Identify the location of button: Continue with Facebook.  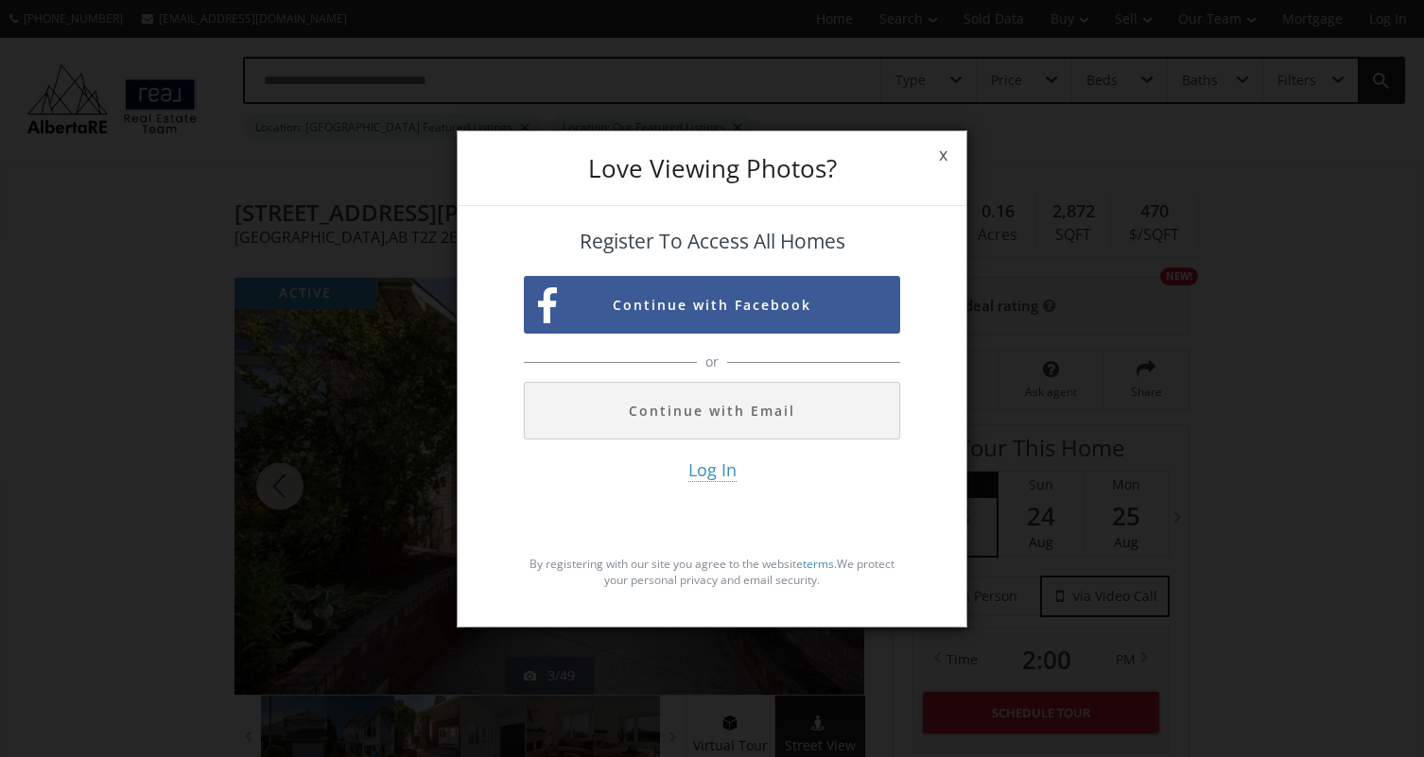
(712, 304).